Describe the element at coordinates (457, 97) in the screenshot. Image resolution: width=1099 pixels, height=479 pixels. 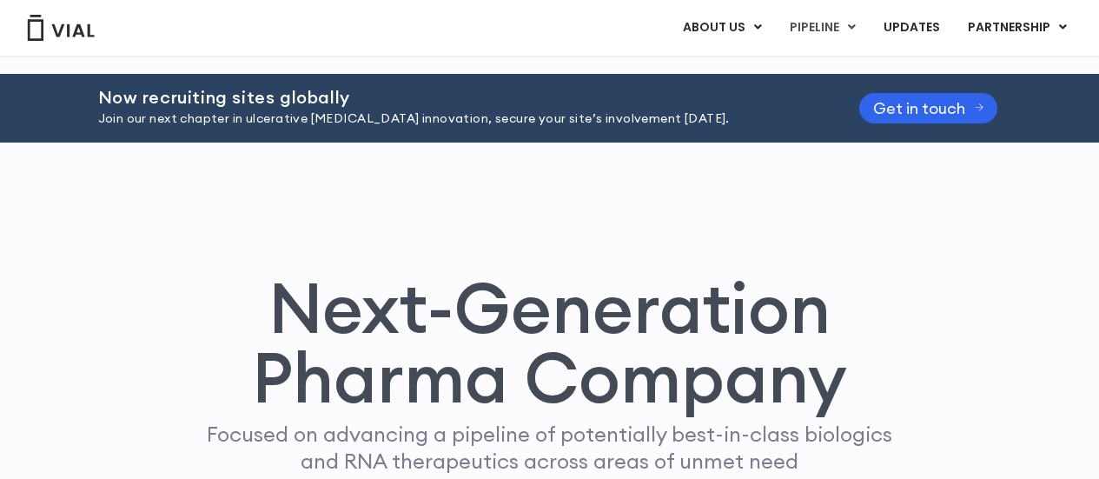
I see `h2: Now recruiting sites globally` at that location.